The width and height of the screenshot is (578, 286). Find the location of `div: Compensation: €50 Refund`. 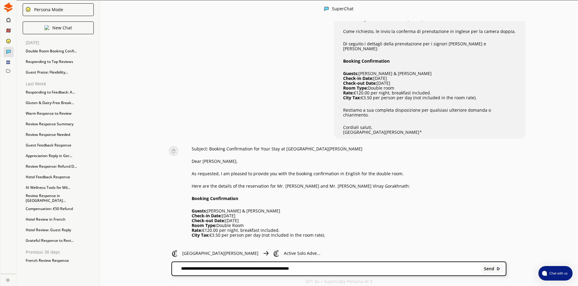

div: Compensation: €50 Refund is located at coordinates (58, 209).